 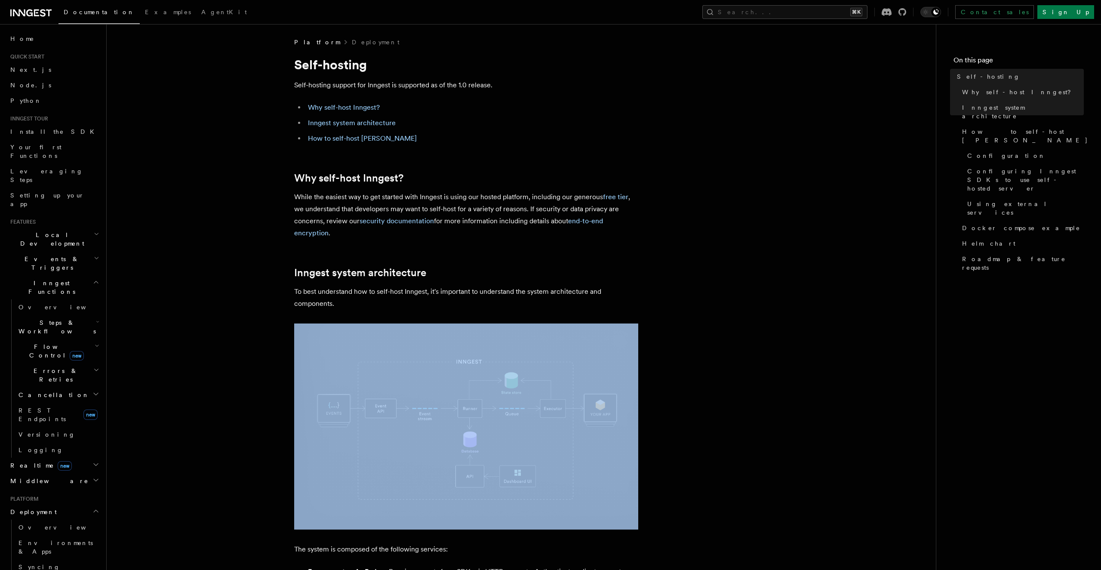 What do you see at coordinates (466, 426) in the screenshot?
I see `img: Inngest system architecture diagram` at bounding box center [466, 426].